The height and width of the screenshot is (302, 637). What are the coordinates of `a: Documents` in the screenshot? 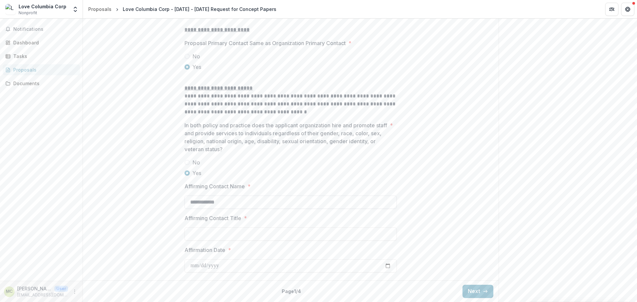 It's located at (41, 83).